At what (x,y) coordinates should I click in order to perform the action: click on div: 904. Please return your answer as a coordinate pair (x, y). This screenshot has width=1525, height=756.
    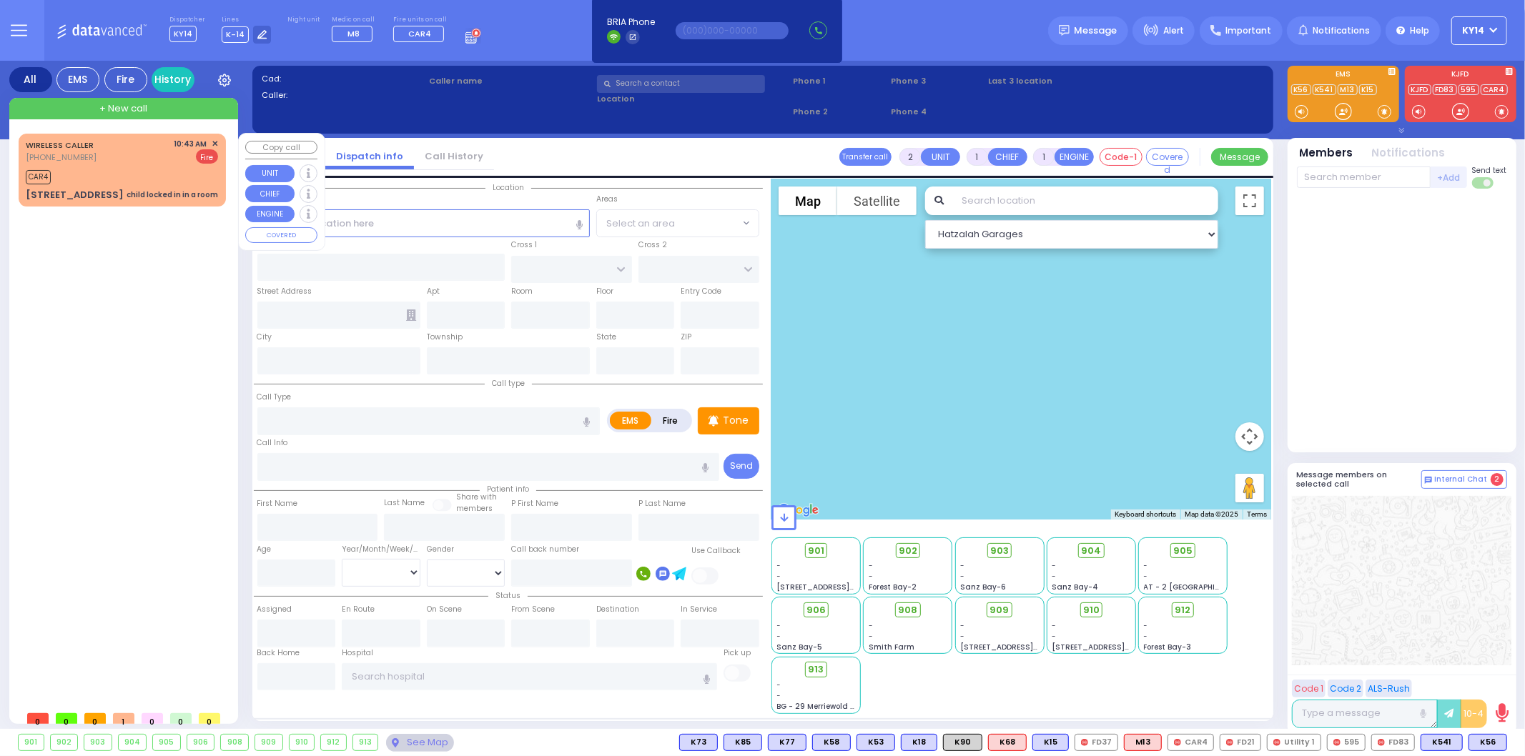
    Looking at the image, I should click on (132, 743).